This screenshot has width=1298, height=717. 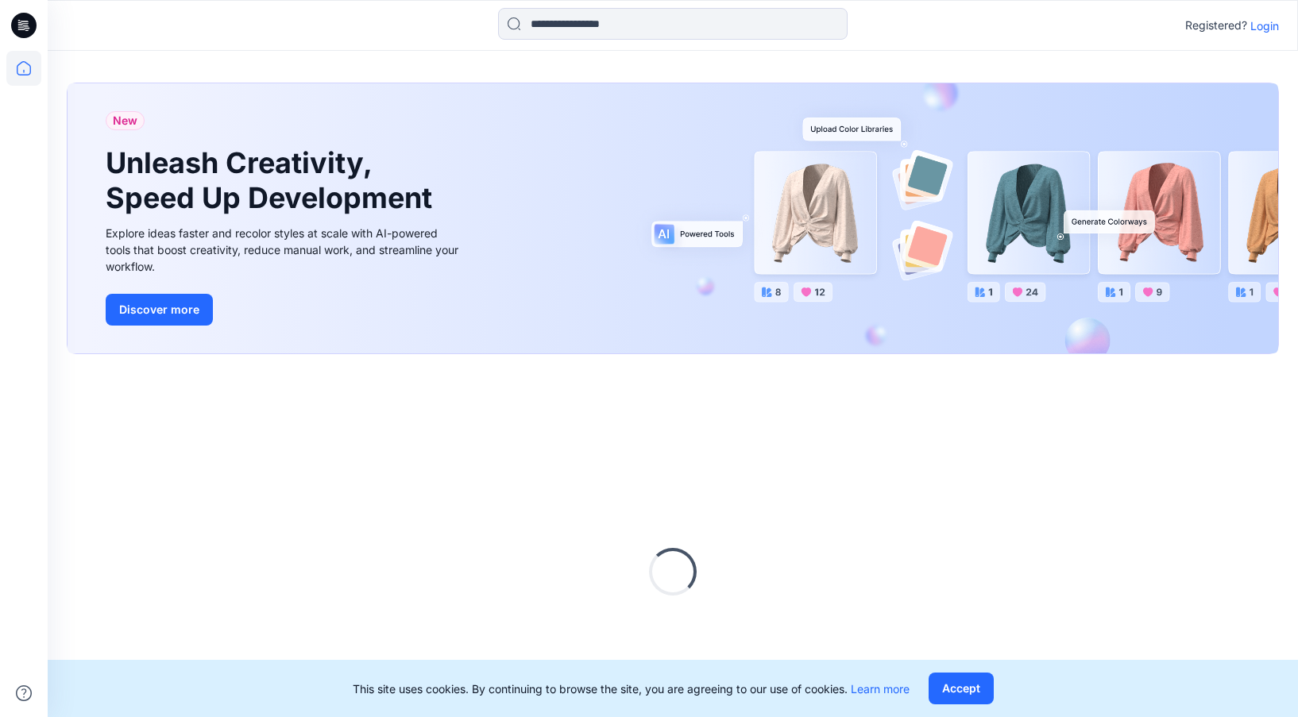 I want to click on a: Discover more, so click(x=284, y=310).